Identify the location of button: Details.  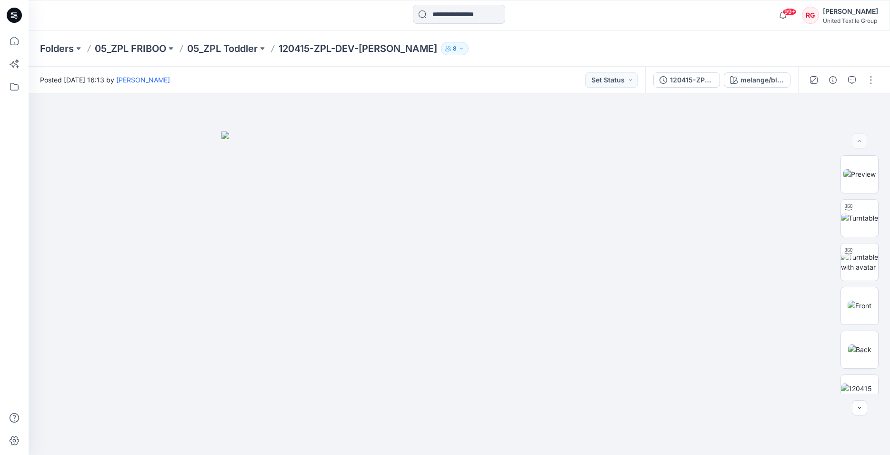
(833, 80).